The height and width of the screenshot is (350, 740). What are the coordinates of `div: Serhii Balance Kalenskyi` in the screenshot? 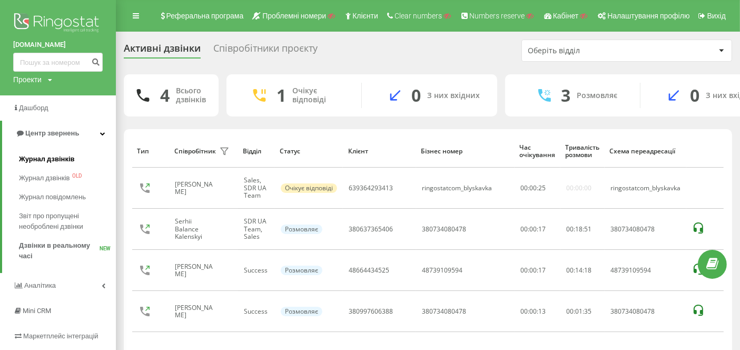 It's located at (195, 229).